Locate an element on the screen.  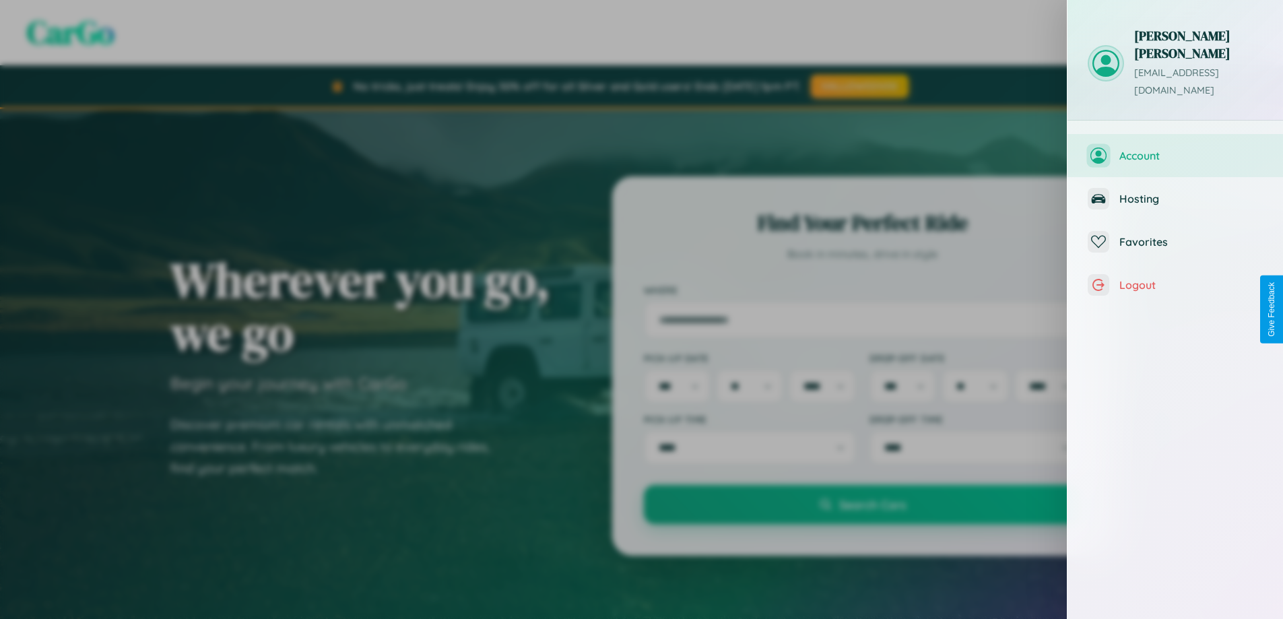
span: Account is located at coordinates (1191, 156).